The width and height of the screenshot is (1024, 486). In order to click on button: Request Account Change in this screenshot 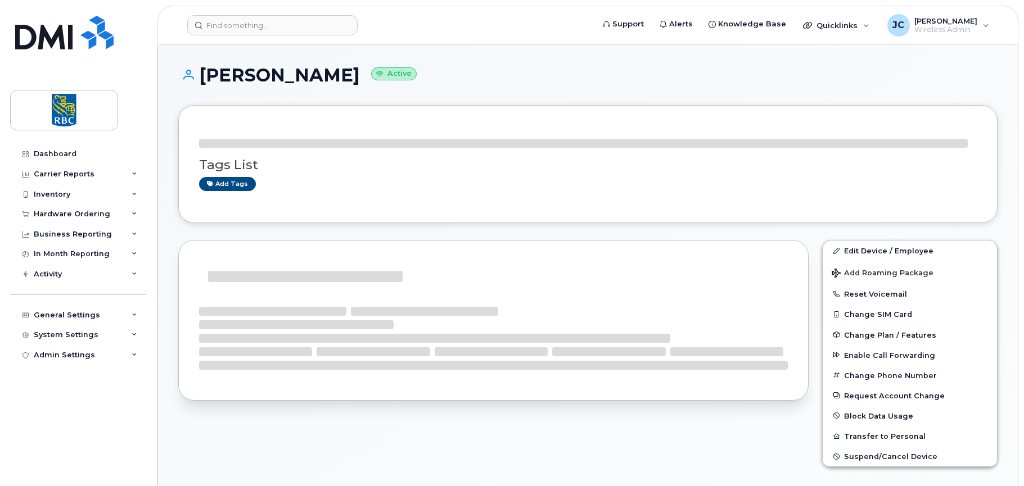, I will do `click(910, 396)`.